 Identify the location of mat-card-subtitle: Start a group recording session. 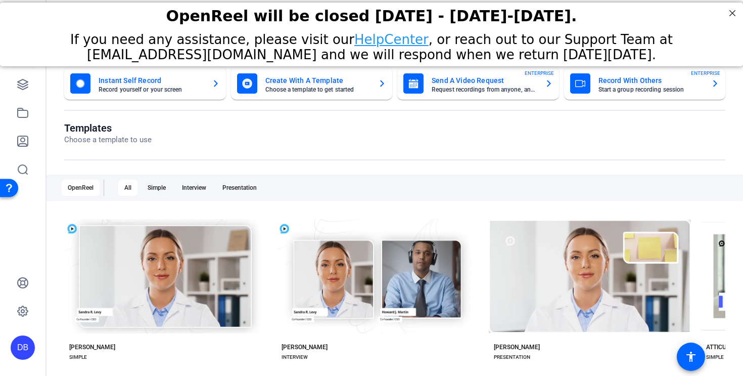
(651, 89).